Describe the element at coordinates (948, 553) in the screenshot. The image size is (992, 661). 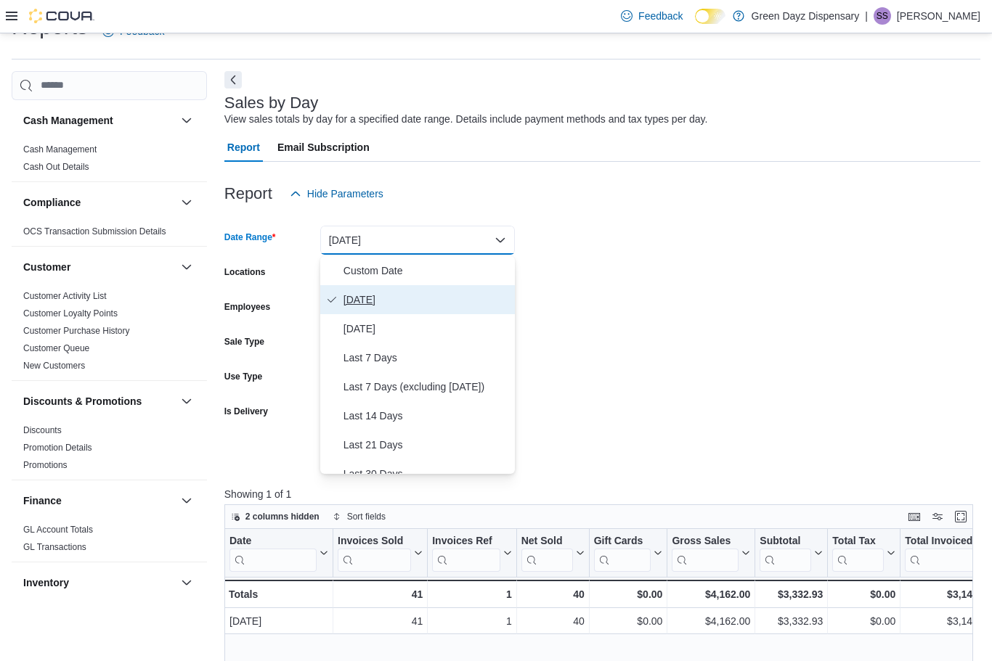
I see `button: Total Invoiced` at that location.